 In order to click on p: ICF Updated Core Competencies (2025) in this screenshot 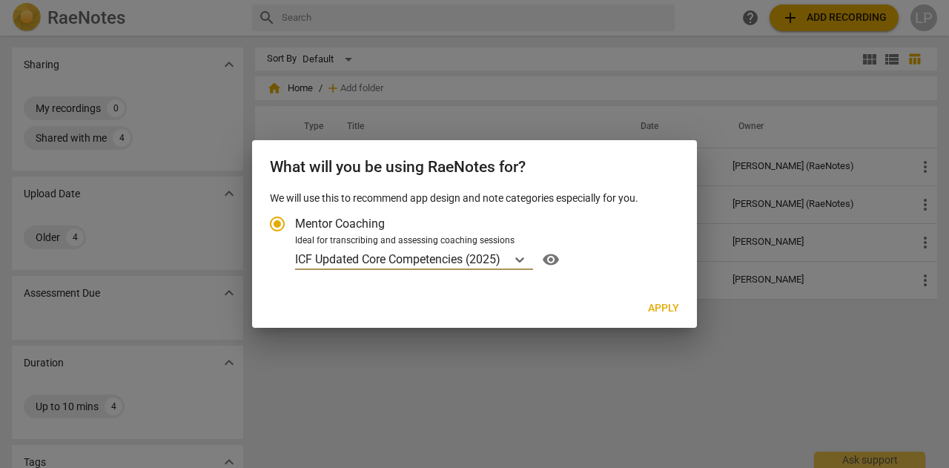, I will do `click(398, 259)`.